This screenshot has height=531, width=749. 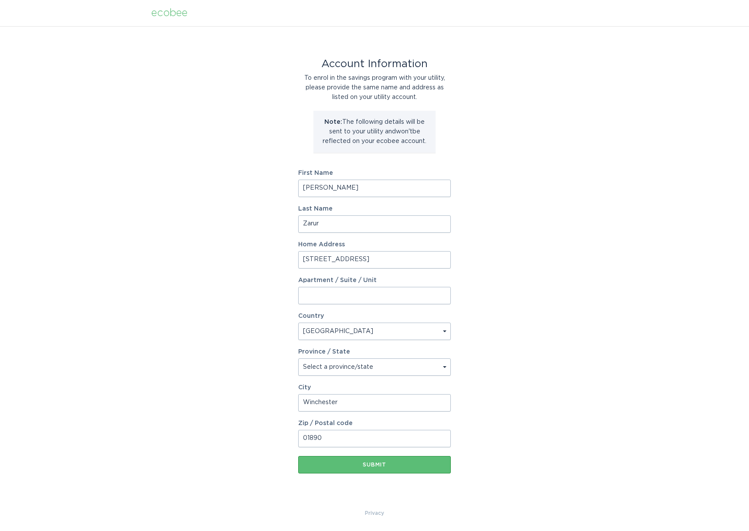 What do you see at coordinates (374, 387) in the screenshot?
I see `label: City` at bounding box center [374, 387].